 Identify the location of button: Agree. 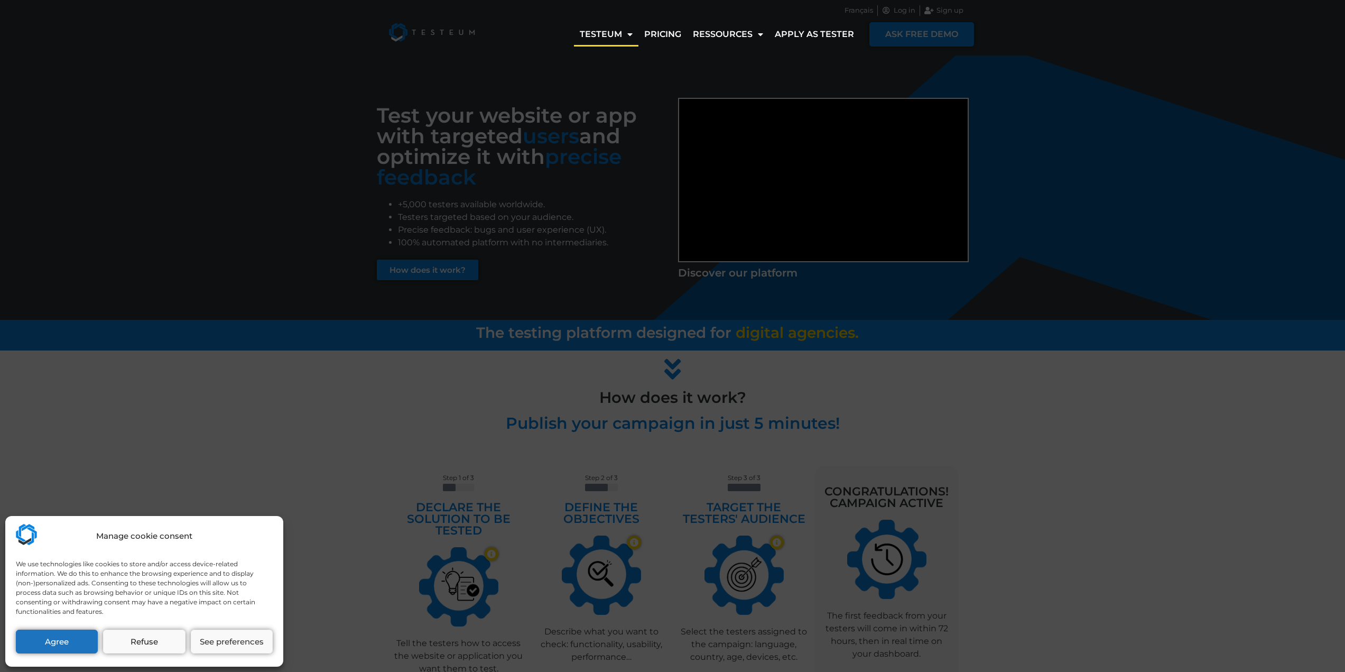
(57, 641).